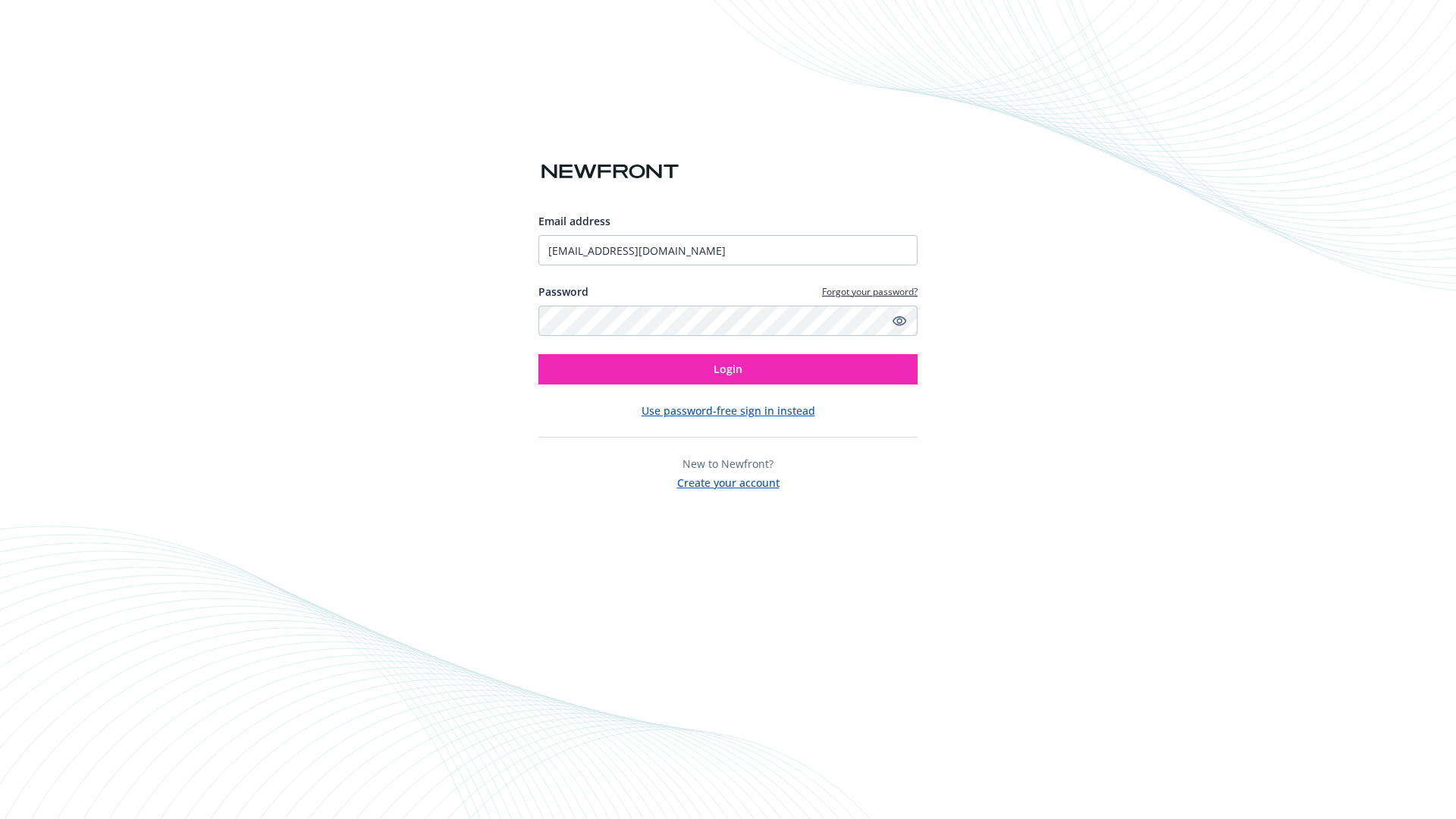  Describe the element at coordinates (728, 480) in the screenshot. I see `button: Create your account` at that location.